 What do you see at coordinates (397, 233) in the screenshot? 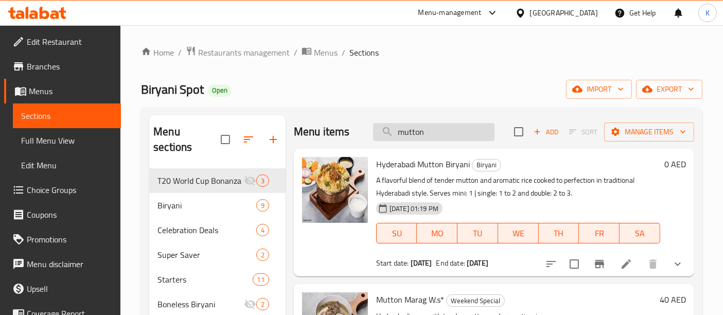
I see `span: SU` at bounding box center [397, 233].